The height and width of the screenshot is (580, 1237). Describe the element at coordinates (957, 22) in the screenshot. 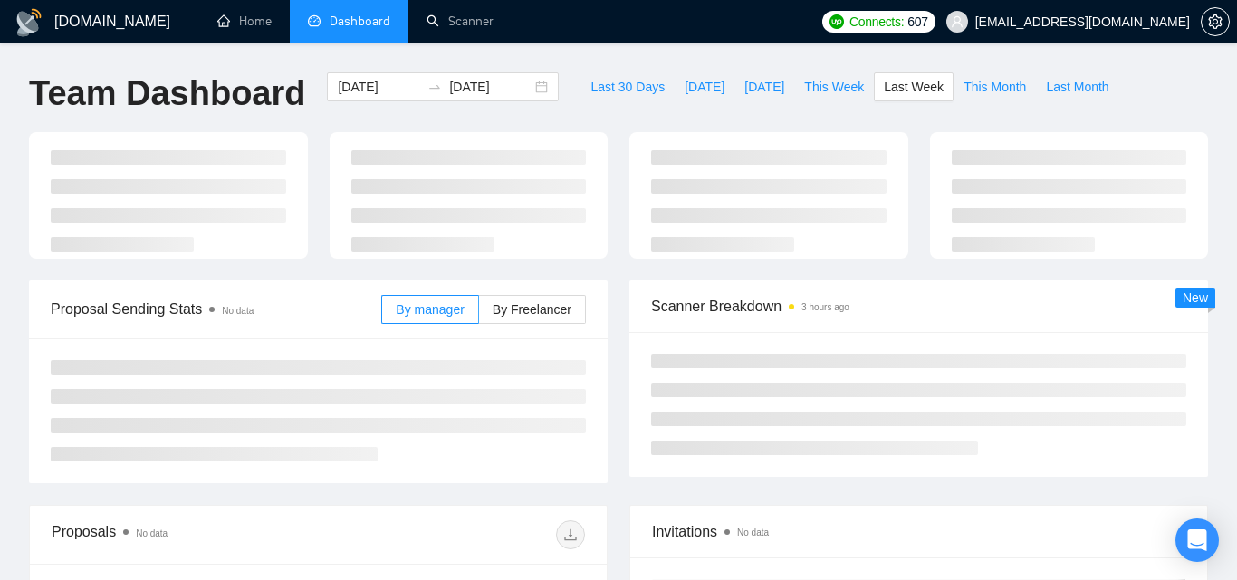

I see `span: user` at that location.